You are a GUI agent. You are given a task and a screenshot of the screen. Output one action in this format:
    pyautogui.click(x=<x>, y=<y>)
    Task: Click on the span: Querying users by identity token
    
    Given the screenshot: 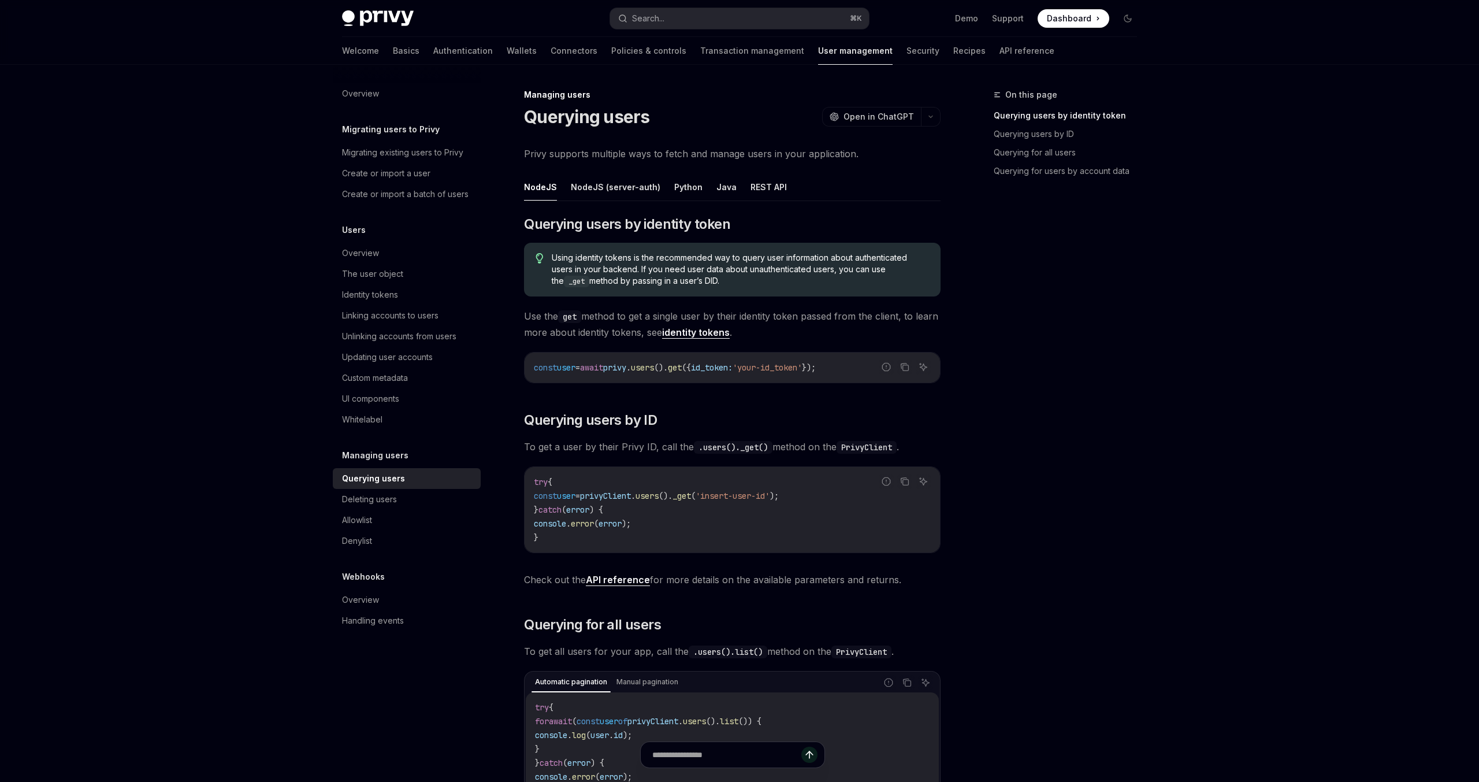 What is the action you would take?
    pyautogui.click(x=627, y=224)
    